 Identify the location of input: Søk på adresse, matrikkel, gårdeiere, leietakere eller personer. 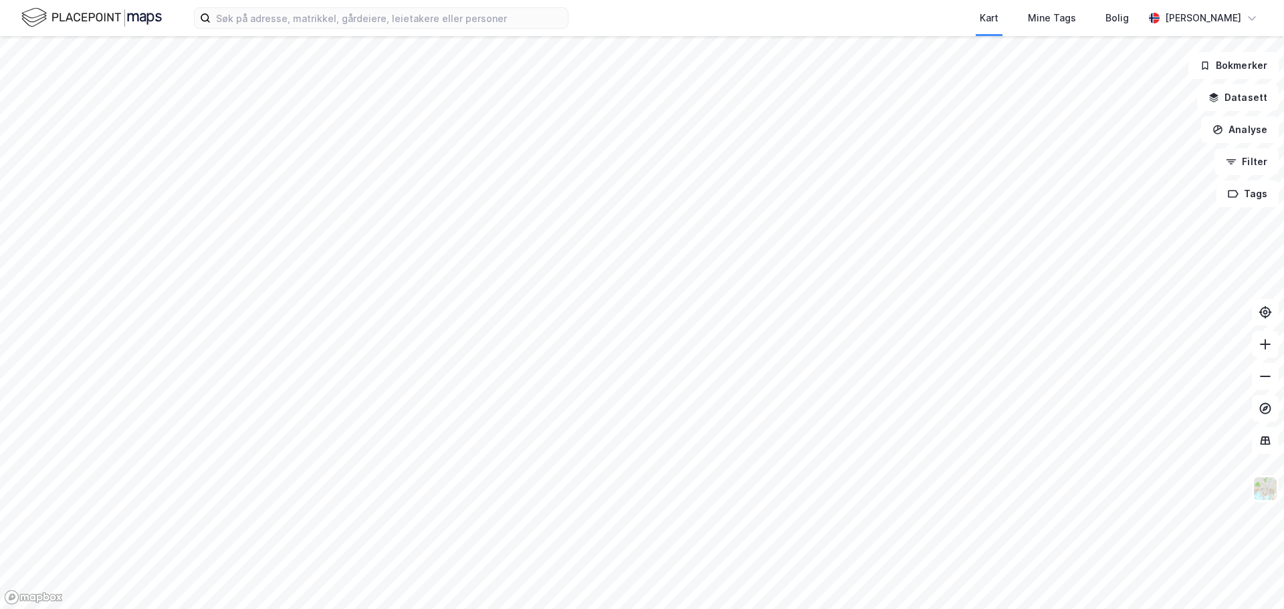
(389, 18).